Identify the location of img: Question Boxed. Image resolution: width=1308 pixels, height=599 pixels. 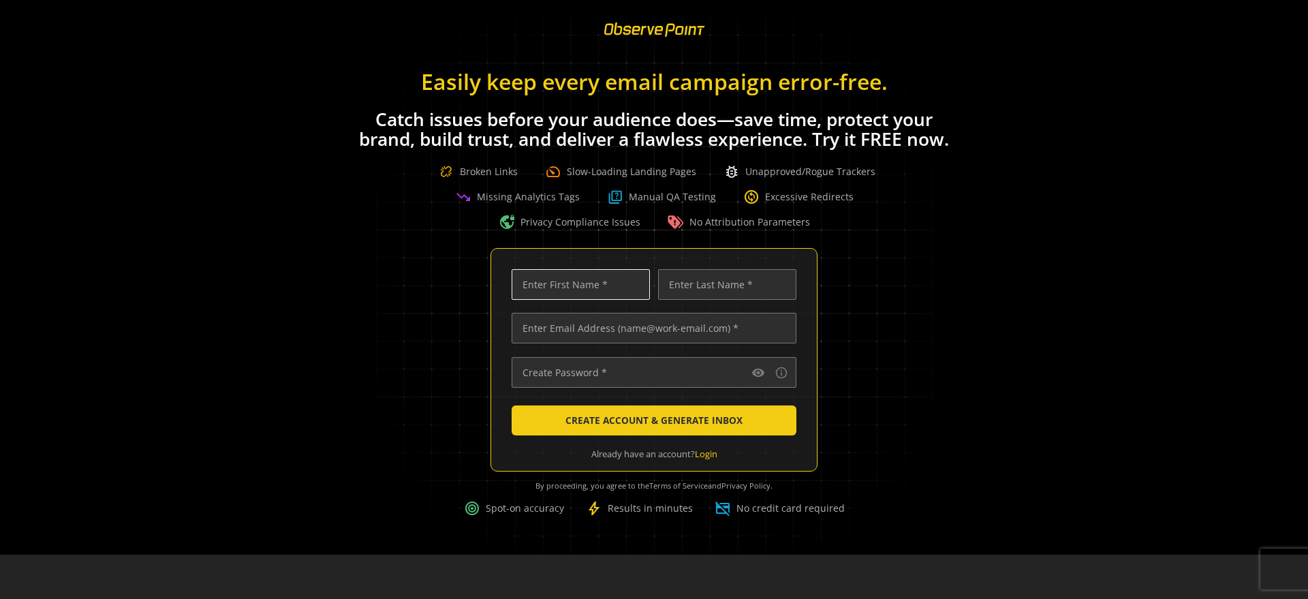
(615, 197).